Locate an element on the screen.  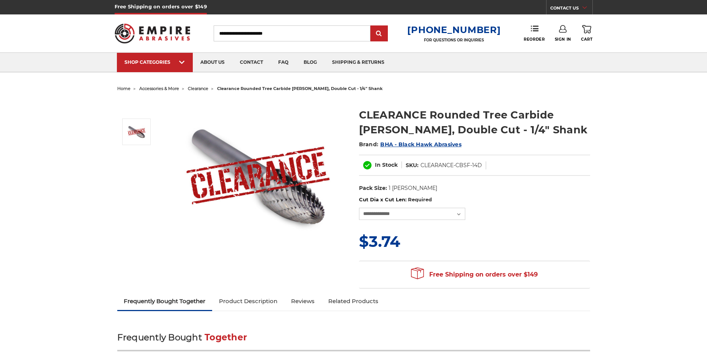
a: shipping & returns is located at coordinates (358, 62).